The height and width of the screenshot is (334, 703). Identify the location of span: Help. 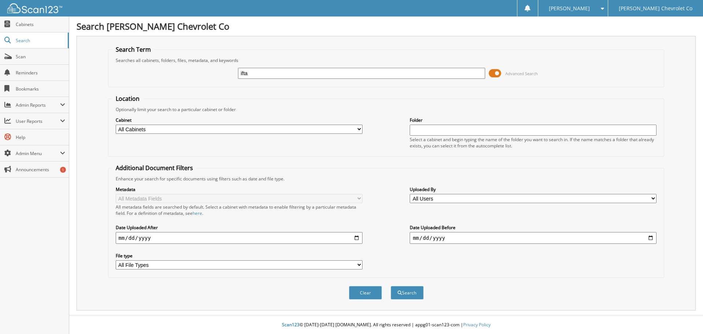
(40, 137).